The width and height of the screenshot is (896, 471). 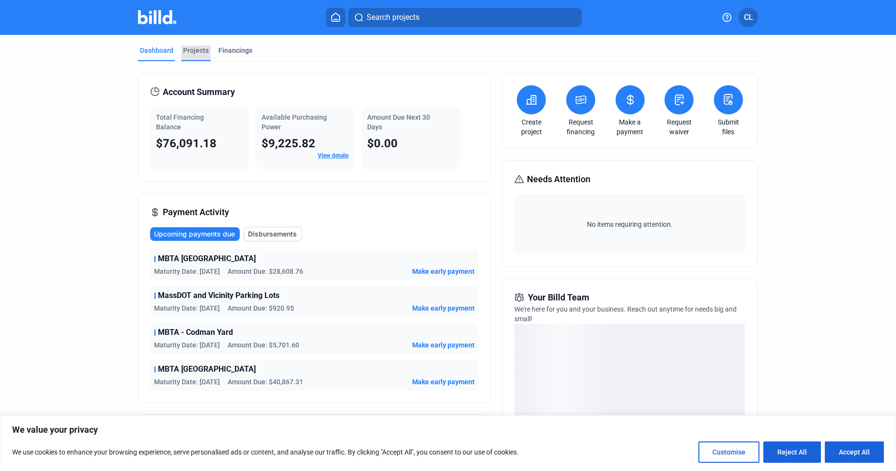 What do you see at coordinates (748, 17) in the screenshot?
I see `button: CL` at bounding box center [748, 17].